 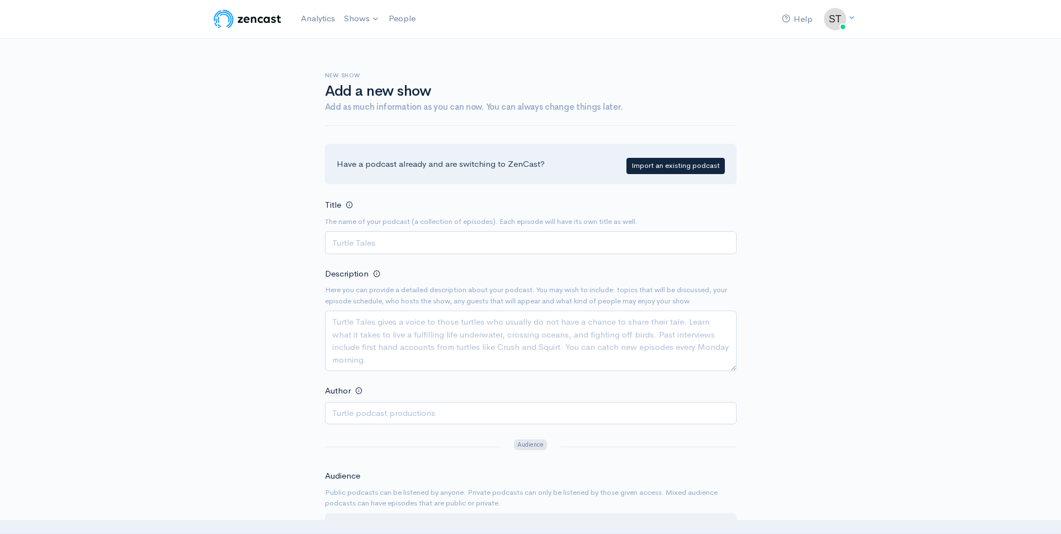 I want to click on label: Audience, so click(x=342, y=476).